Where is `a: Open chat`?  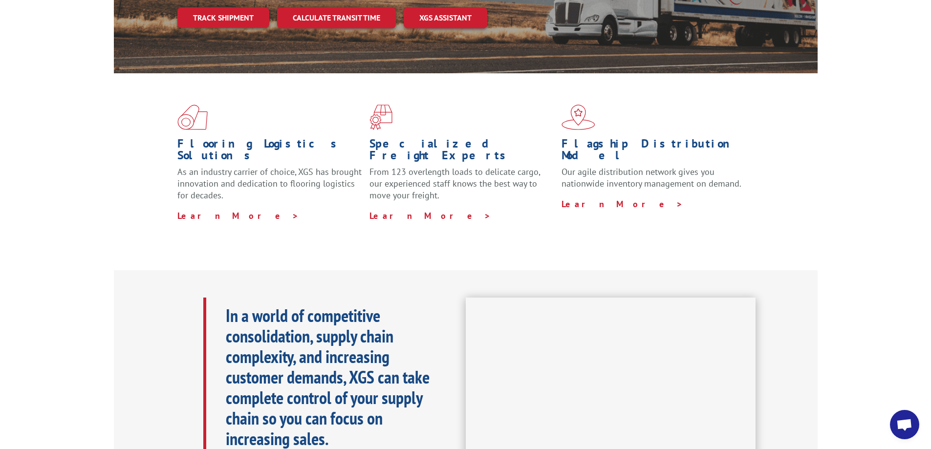
a: Open chat is located at coordinates (905, 425).